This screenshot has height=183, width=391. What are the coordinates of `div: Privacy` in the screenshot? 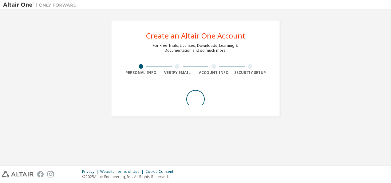 It's located at (91, 171).